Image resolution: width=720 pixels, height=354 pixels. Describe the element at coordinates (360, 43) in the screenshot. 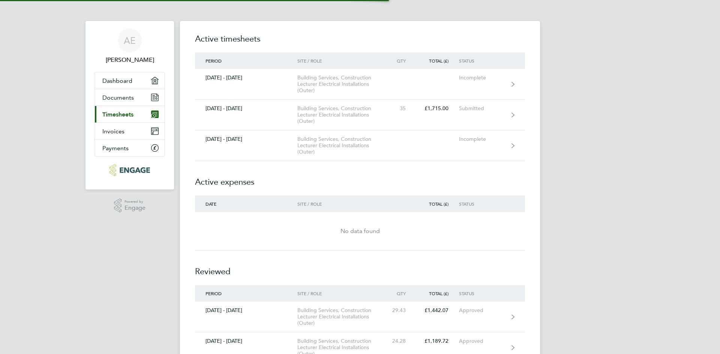

I see `h2: Active timesheets` at that location.